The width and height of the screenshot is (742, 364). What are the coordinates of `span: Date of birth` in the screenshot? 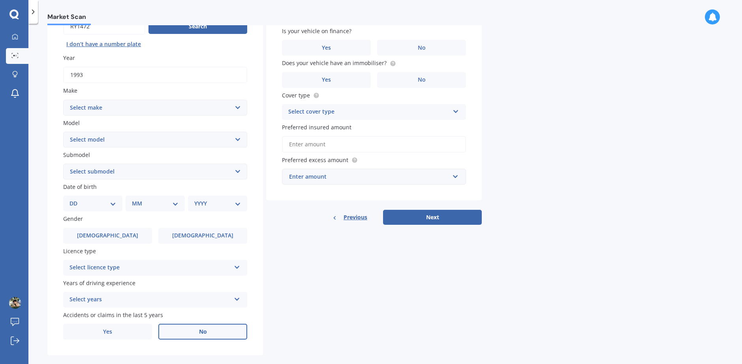 It's located at (80, 187).